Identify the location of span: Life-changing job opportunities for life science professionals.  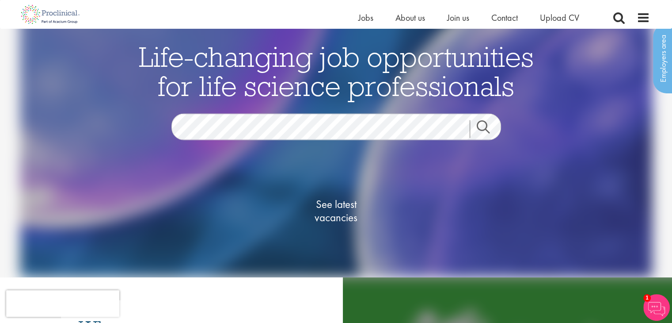
(336, 71).